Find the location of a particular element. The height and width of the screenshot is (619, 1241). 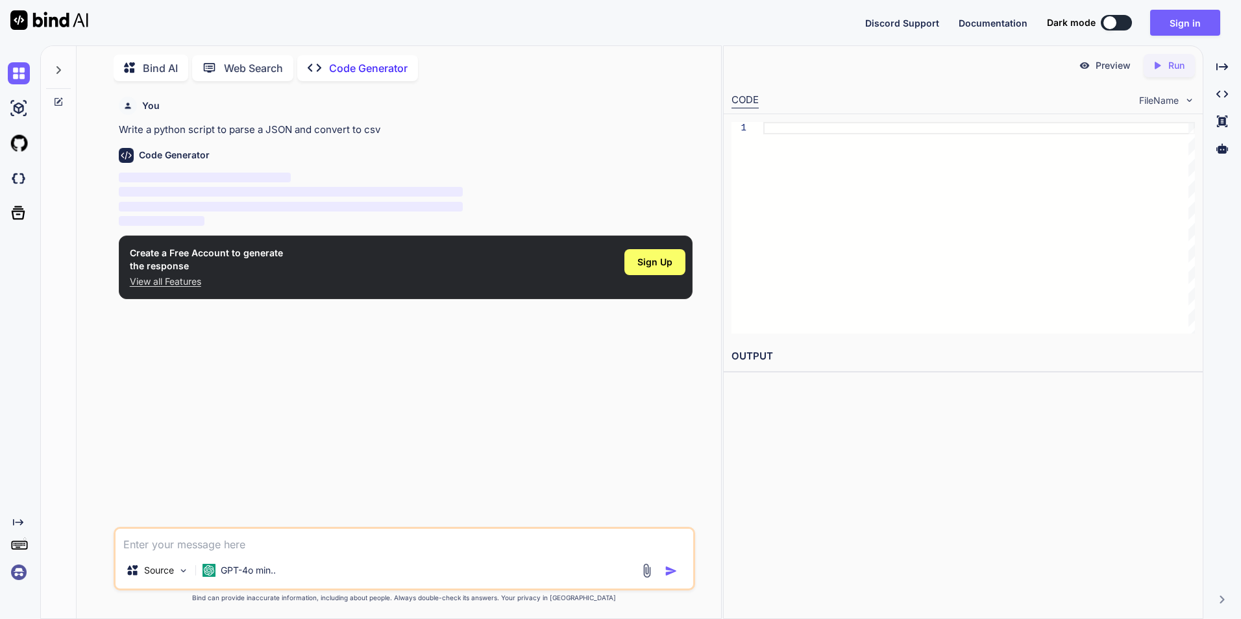

p: Web Search is located at coordinates (253, 68).